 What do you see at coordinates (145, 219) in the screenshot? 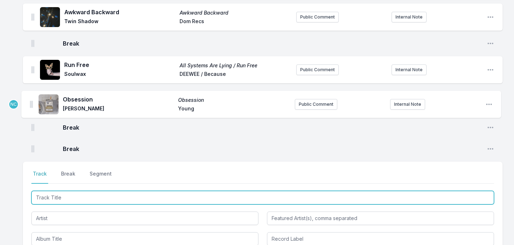
I see `input: Artist` at bounding box center [145, 219].